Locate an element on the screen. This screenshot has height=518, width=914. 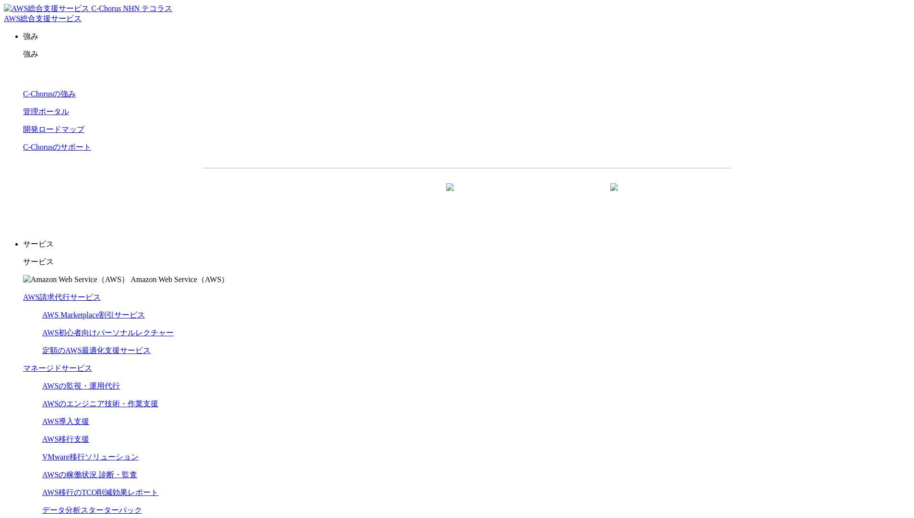
a: AWS Marketplace割引サービス is located at coordinates (94, 315).